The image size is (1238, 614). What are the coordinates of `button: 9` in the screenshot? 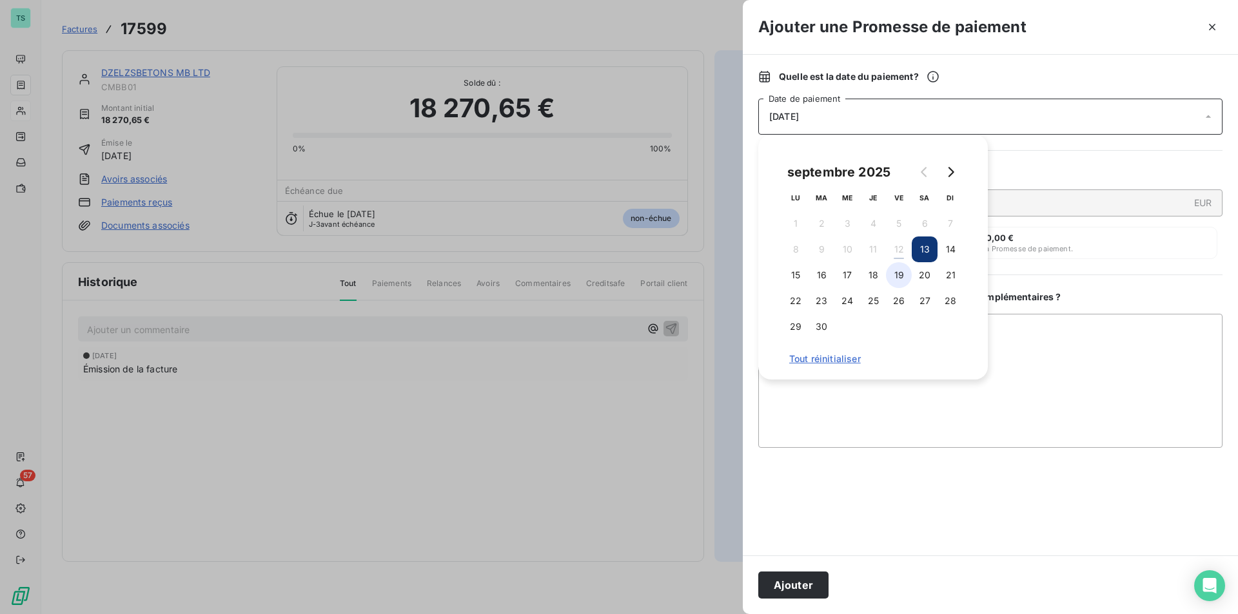 It's located at (821, 249).